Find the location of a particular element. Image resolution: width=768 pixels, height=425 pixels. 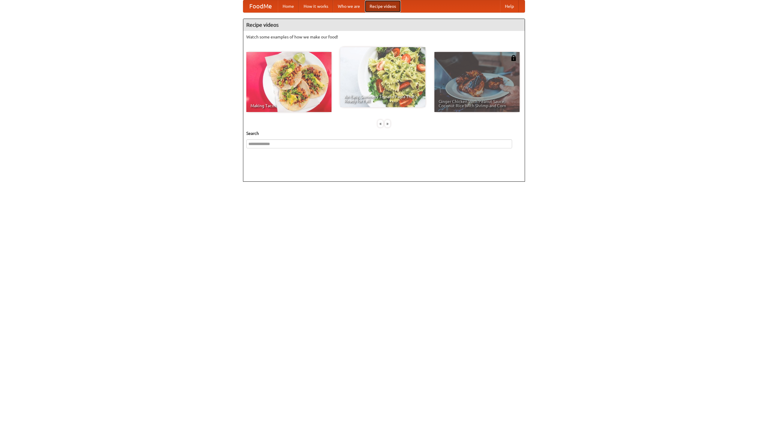

span: An Easy, Summery Tomato Pasta That's Ready for Fall is located at coordinates (383, 99).